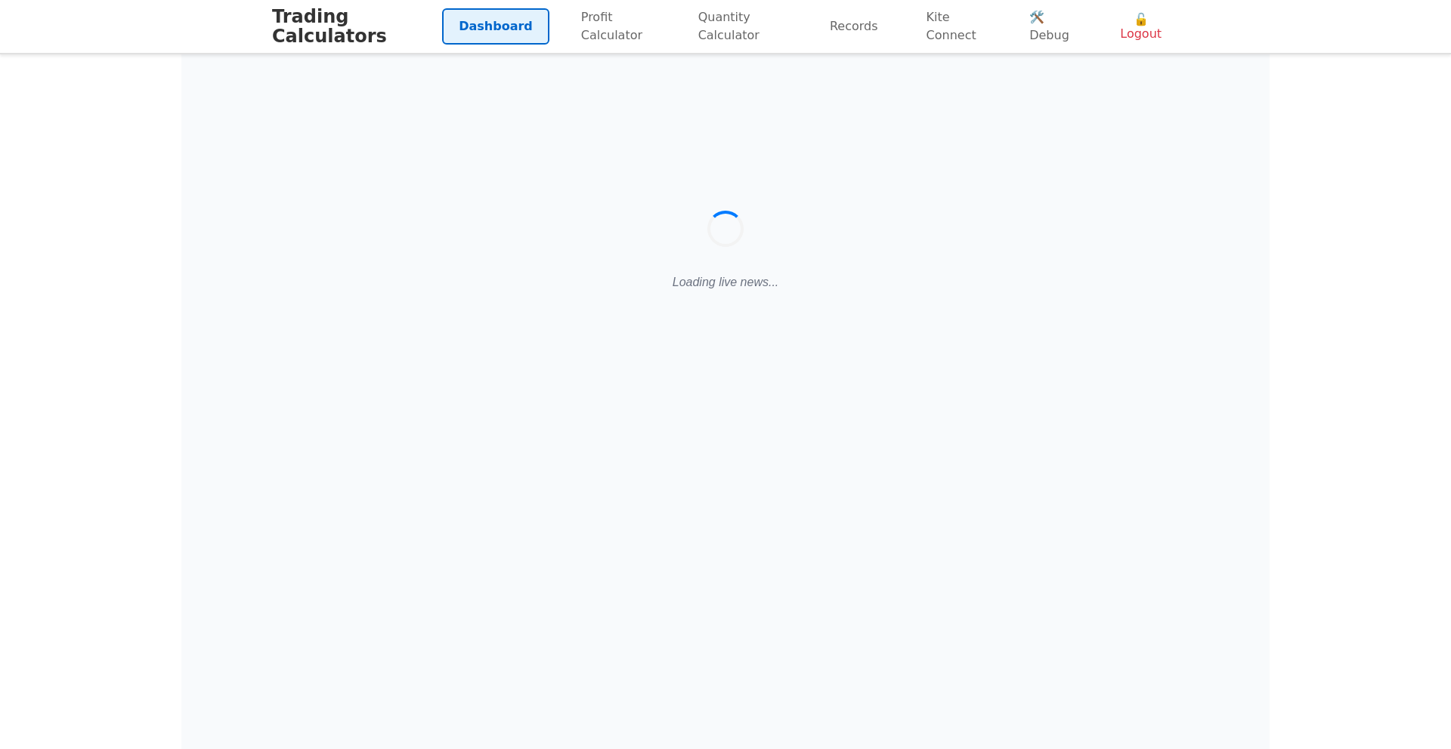 Image resolution: width=1451 pixels, height=749 pixels. Describe the element at coordinates (357, 26) in the screenshot. I see `h1: Trading Calculators` at that location.